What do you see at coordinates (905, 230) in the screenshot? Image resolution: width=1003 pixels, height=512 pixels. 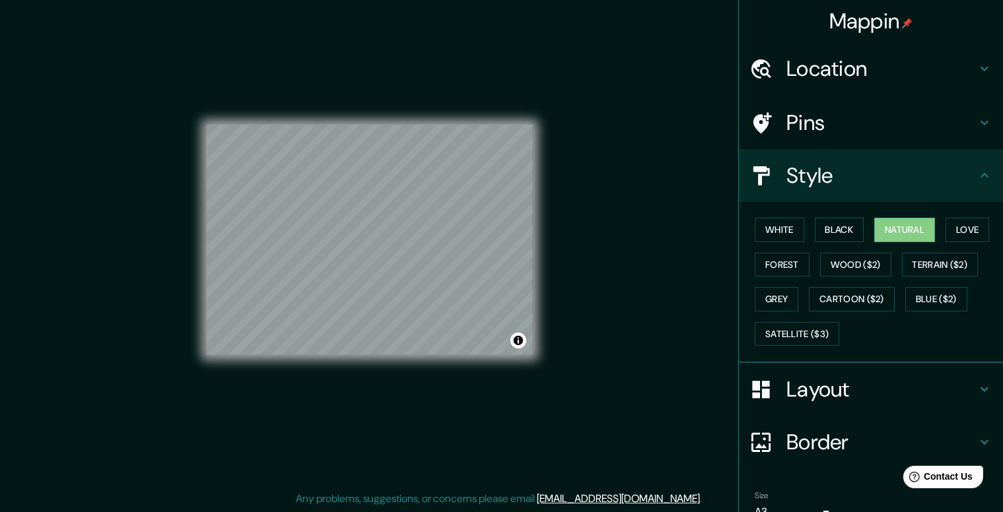 I see `button: Natural` at bounding box center [905, 230].